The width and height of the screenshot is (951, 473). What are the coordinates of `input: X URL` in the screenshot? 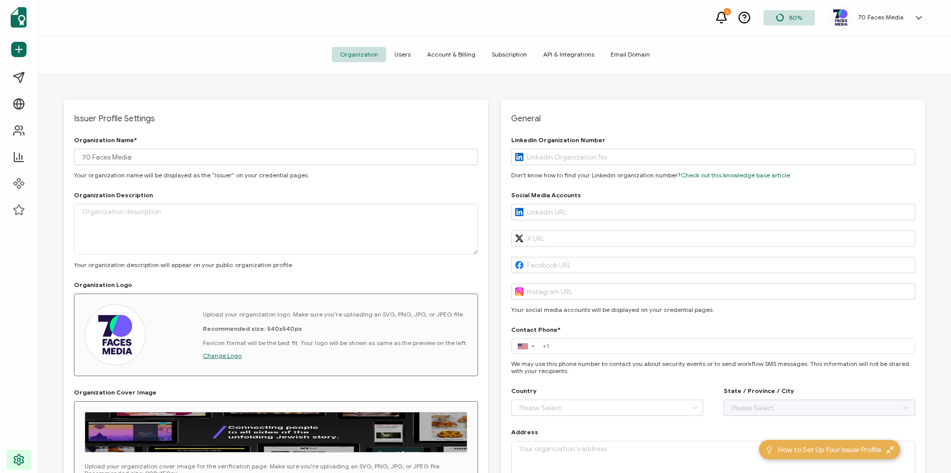 It's located at (713, 239).